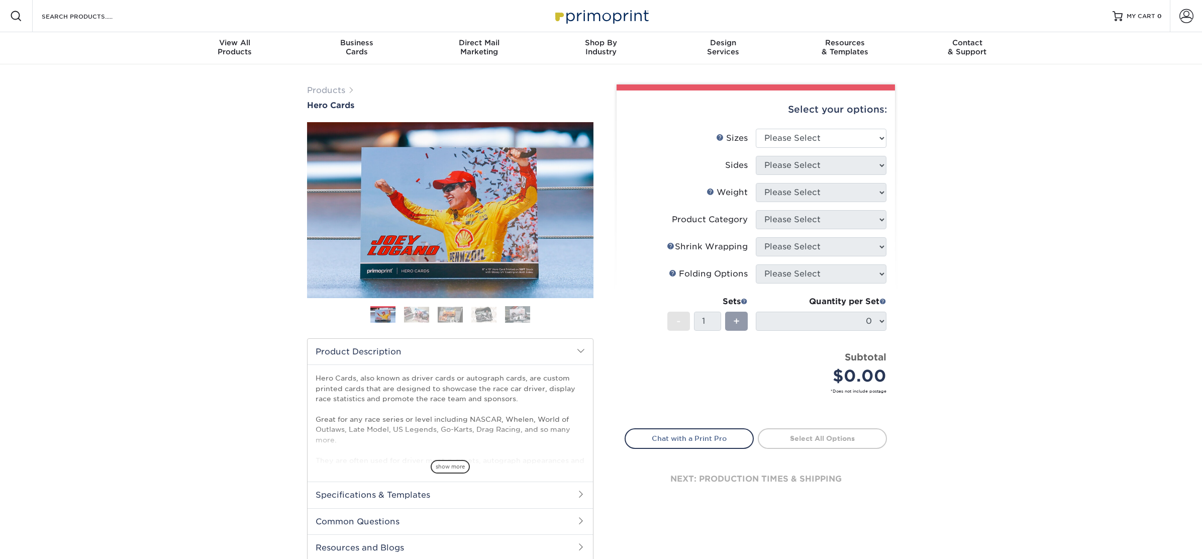 This screenshot has width=1202, height=559. I want to click on h2: Product Description, so click(450, 351).